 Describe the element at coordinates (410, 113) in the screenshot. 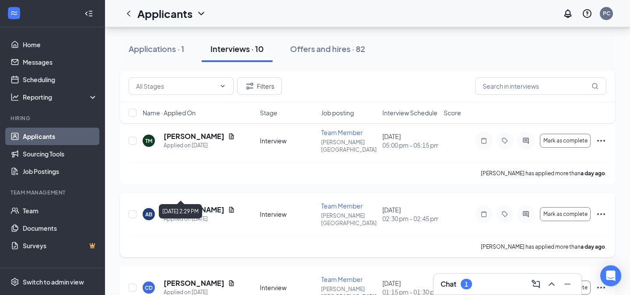

I see `span: Interview Schedule` at that location.